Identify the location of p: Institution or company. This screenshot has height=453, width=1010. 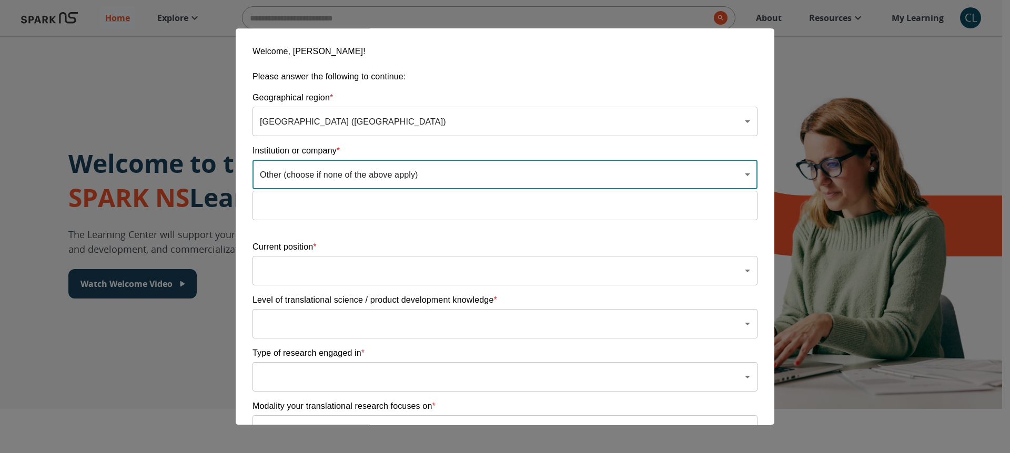
(505, 151).